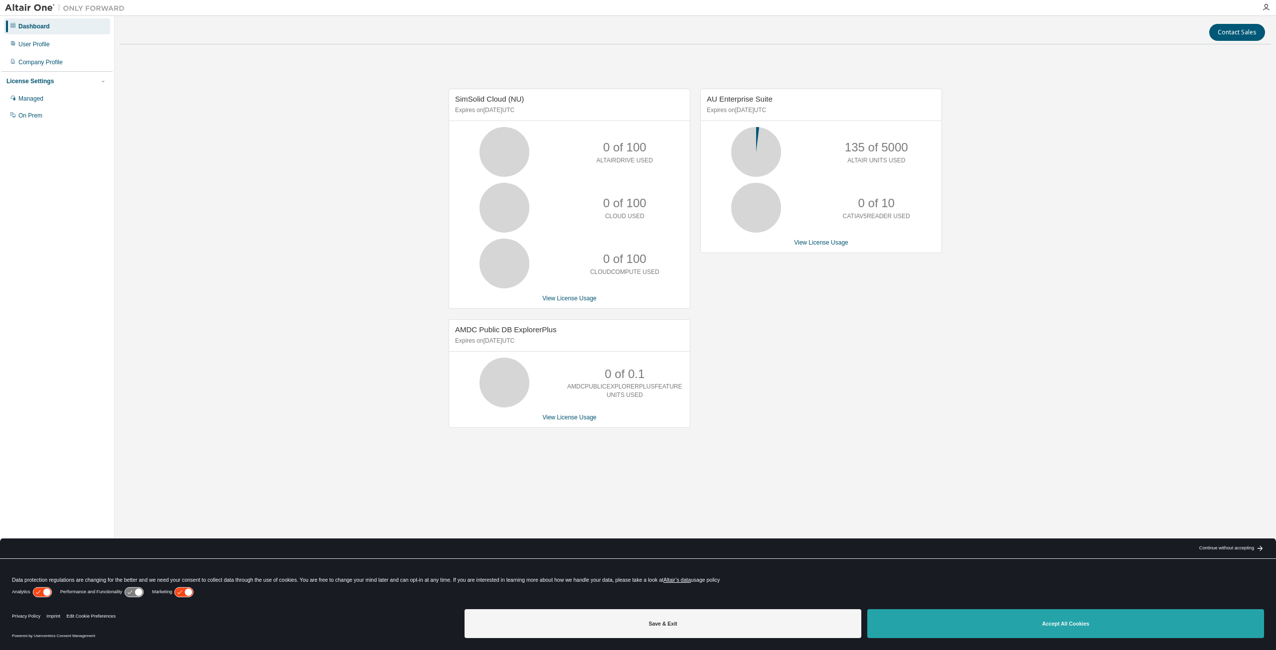  What do you see at coordinates (34, 44) in the screenshot?
I see `div: User Profile` at bounding box center [34, 44].